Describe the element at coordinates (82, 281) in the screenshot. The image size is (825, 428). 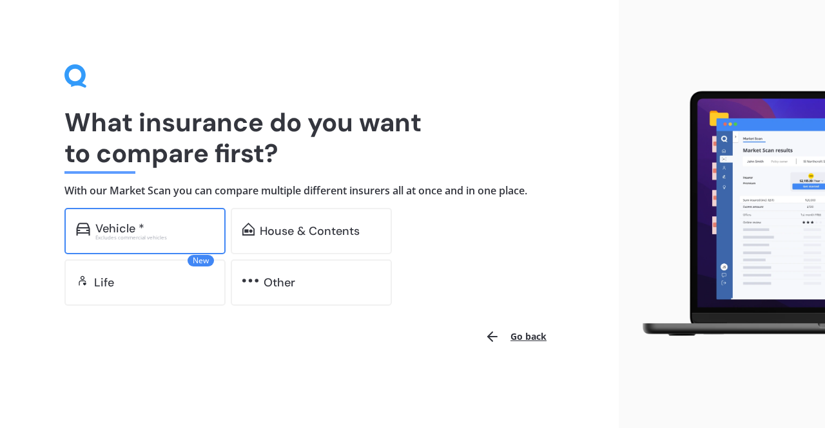
I see `img: life.f720d6a2d7cdcd3ad642.svg` at that location.